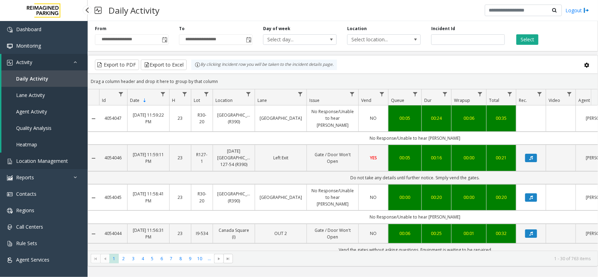  I want to click on a: I9-534, so click(202, 233).